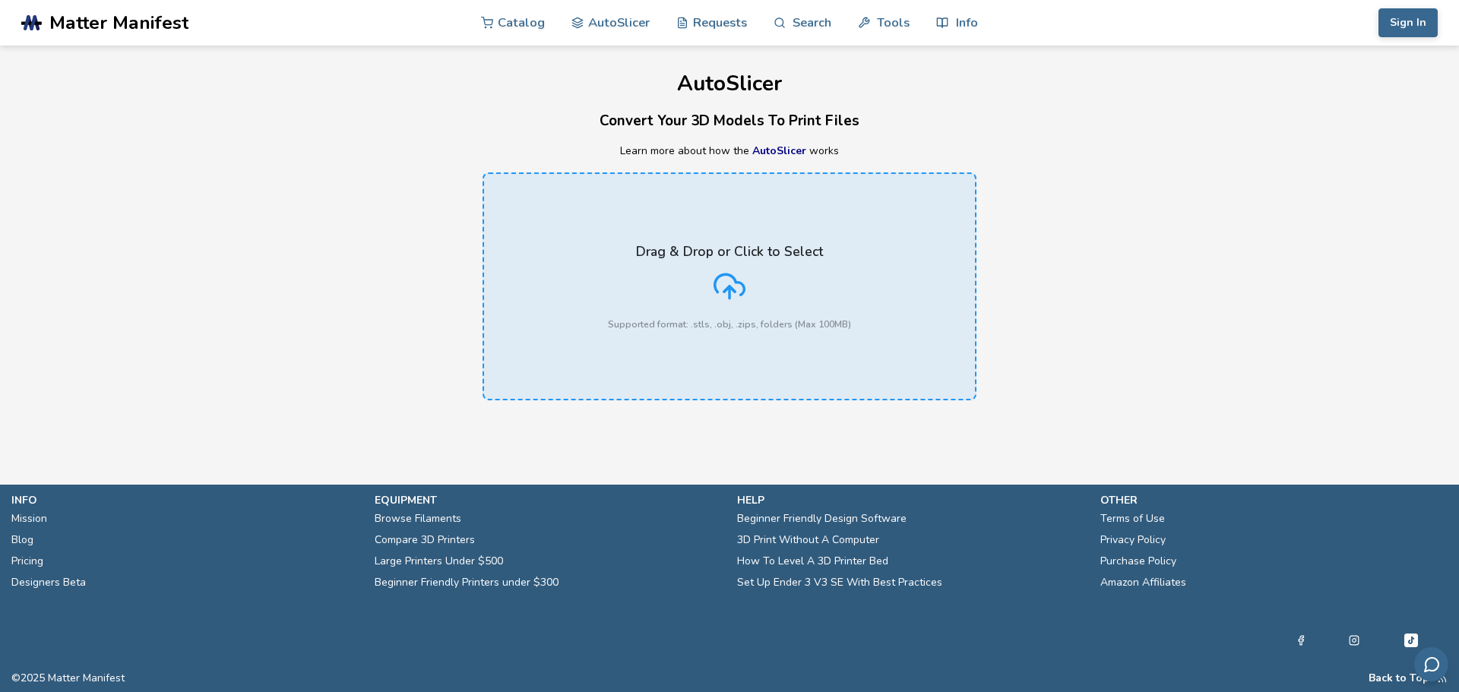 This screenshot has width=1459, height=692. What do you see at coordinates (730, 252) in the screenshot?
I see `p: Drag & Drop or Click to Select` at bounding box center [730, 252].